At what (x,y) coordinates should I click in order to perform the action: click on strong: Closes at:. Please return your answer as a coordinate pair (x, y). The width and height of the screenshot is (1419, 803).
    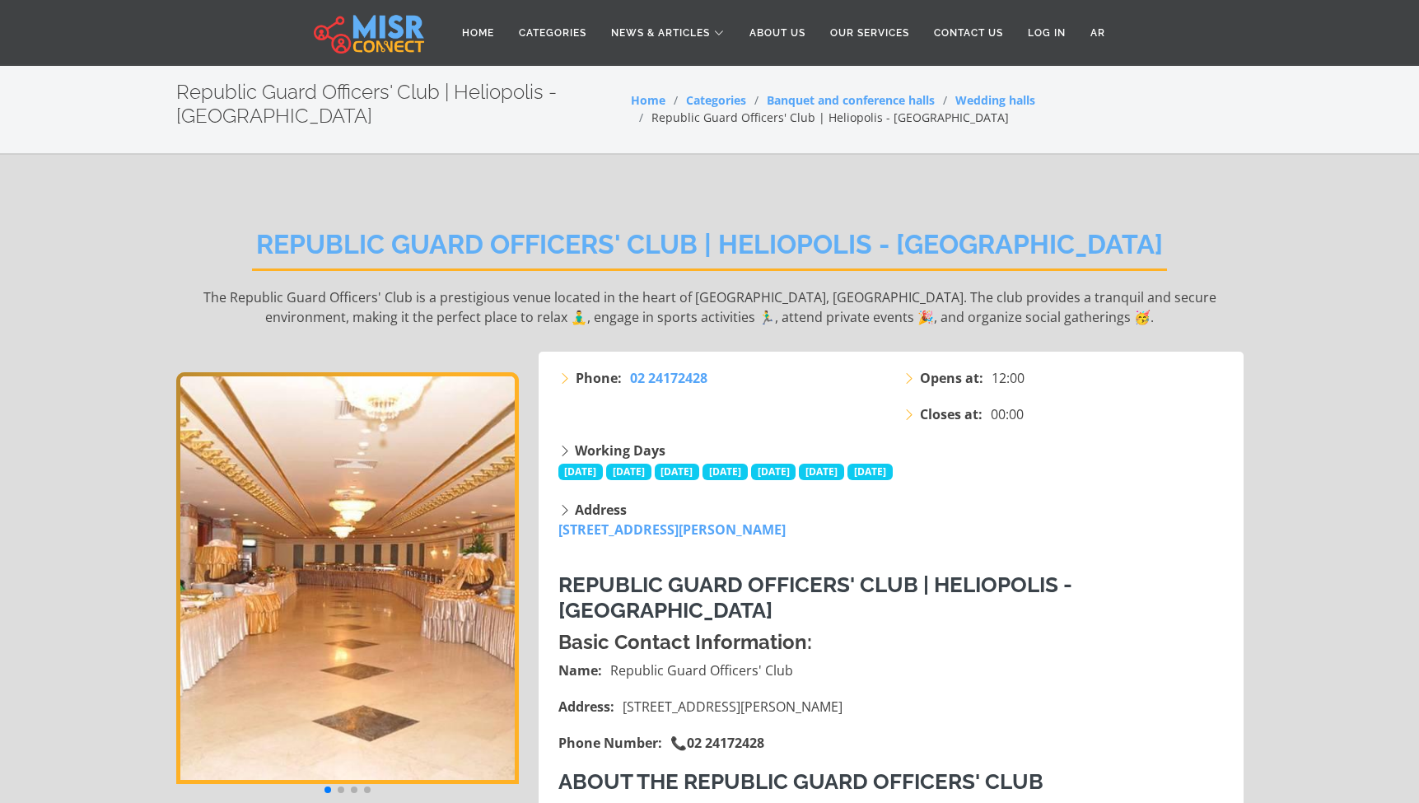
    Looking at the image, I should click on (951, 414).